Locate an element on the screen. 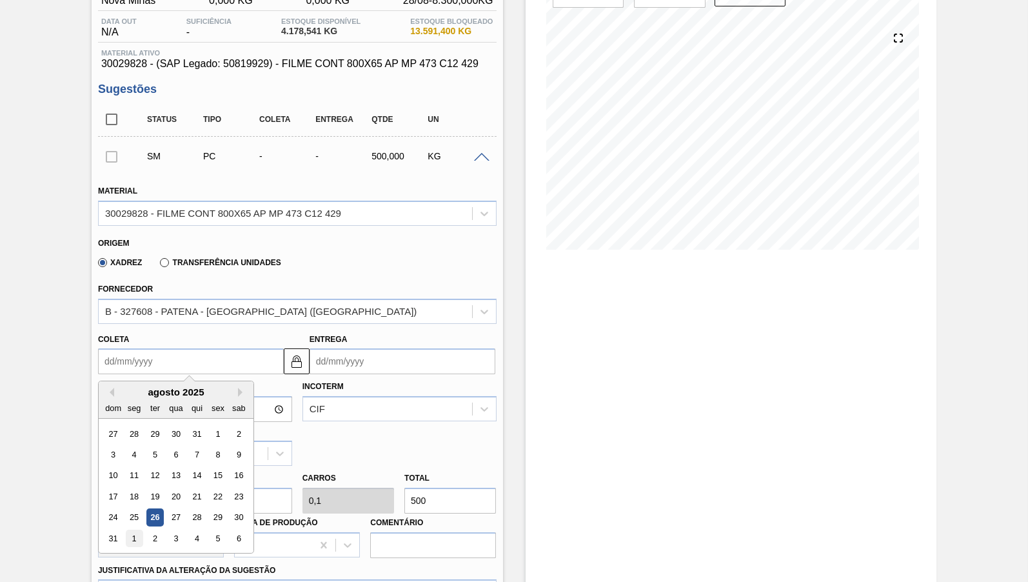 The width and height of the screenshot is (1028, 582). span: Estoque Bloqueado is located at coordinates (451, 21).